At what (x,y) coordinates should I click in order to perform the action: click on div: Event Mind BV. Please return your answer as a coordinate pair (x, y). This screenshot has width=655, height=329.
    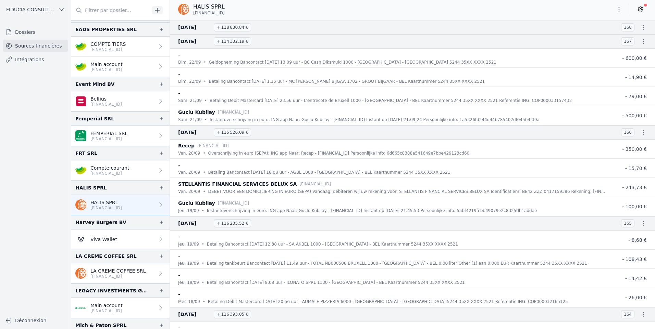
    Looking at the image, I should click on (95, 84).